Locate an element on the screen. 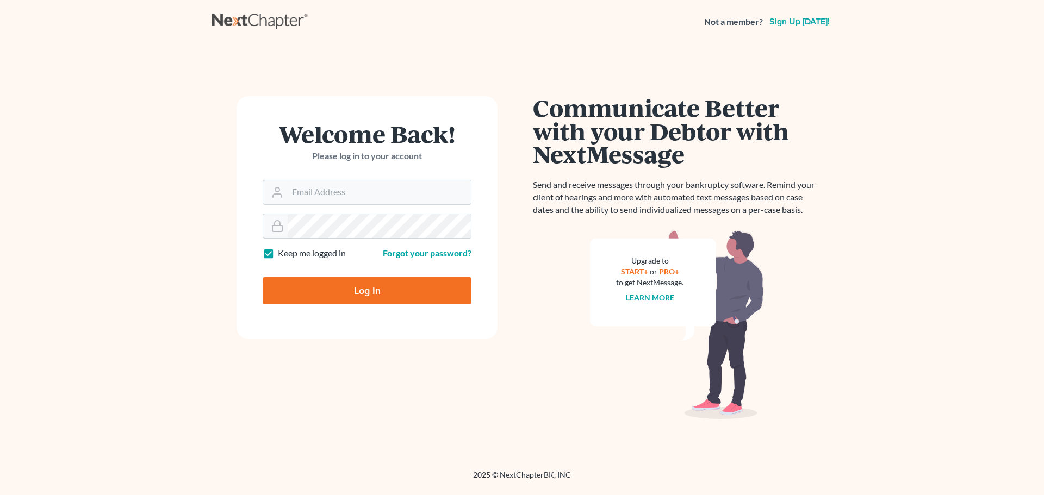  p: Please log in to your account is located at coordinates (367, 156).